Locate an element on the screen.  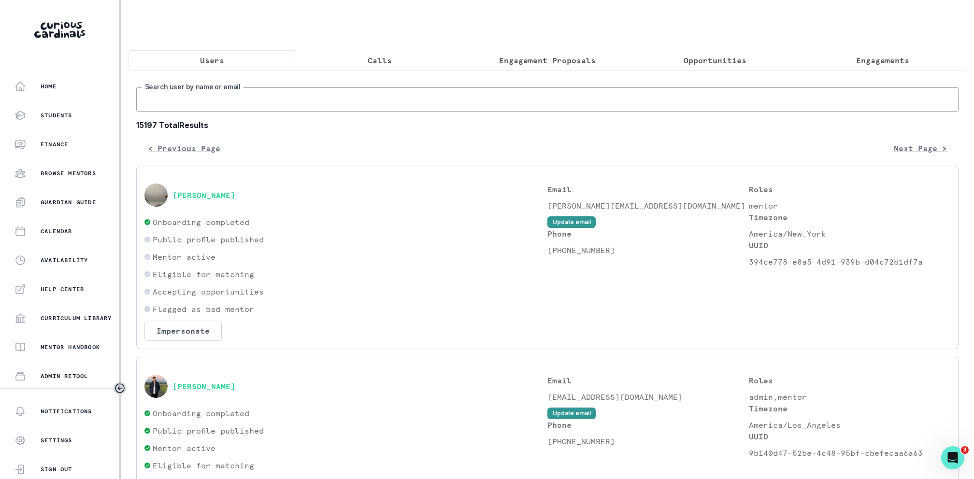
p: America/New_York is located at coordinates (849, 234).